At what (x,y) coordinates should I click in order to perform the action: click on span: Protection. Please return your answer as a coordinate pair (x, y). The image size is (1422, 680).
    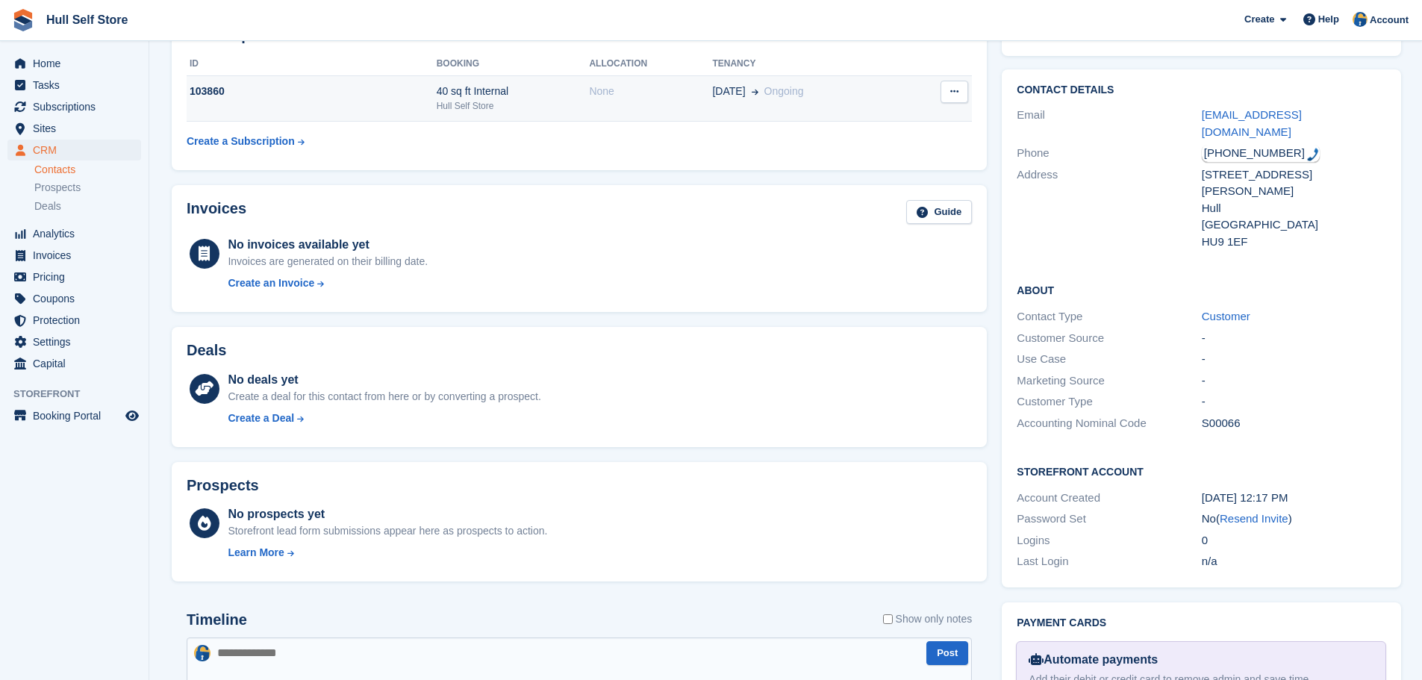
    Looking at the image, I should click on (78, 320).